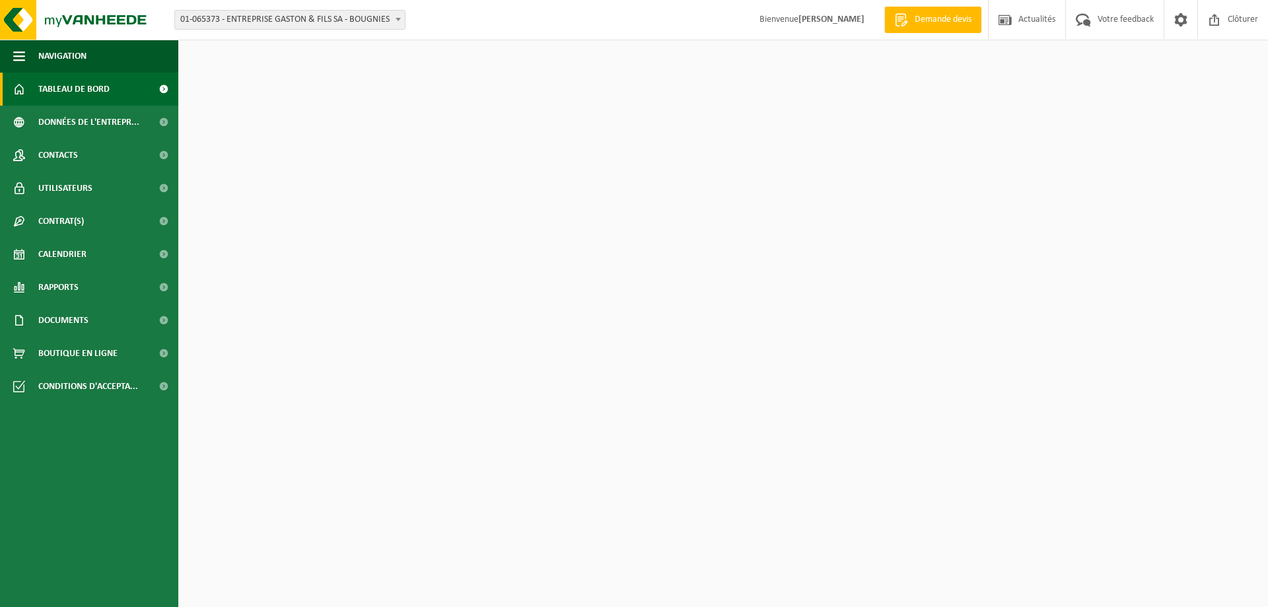  I want to click on span: Documents, so click(63, 320).